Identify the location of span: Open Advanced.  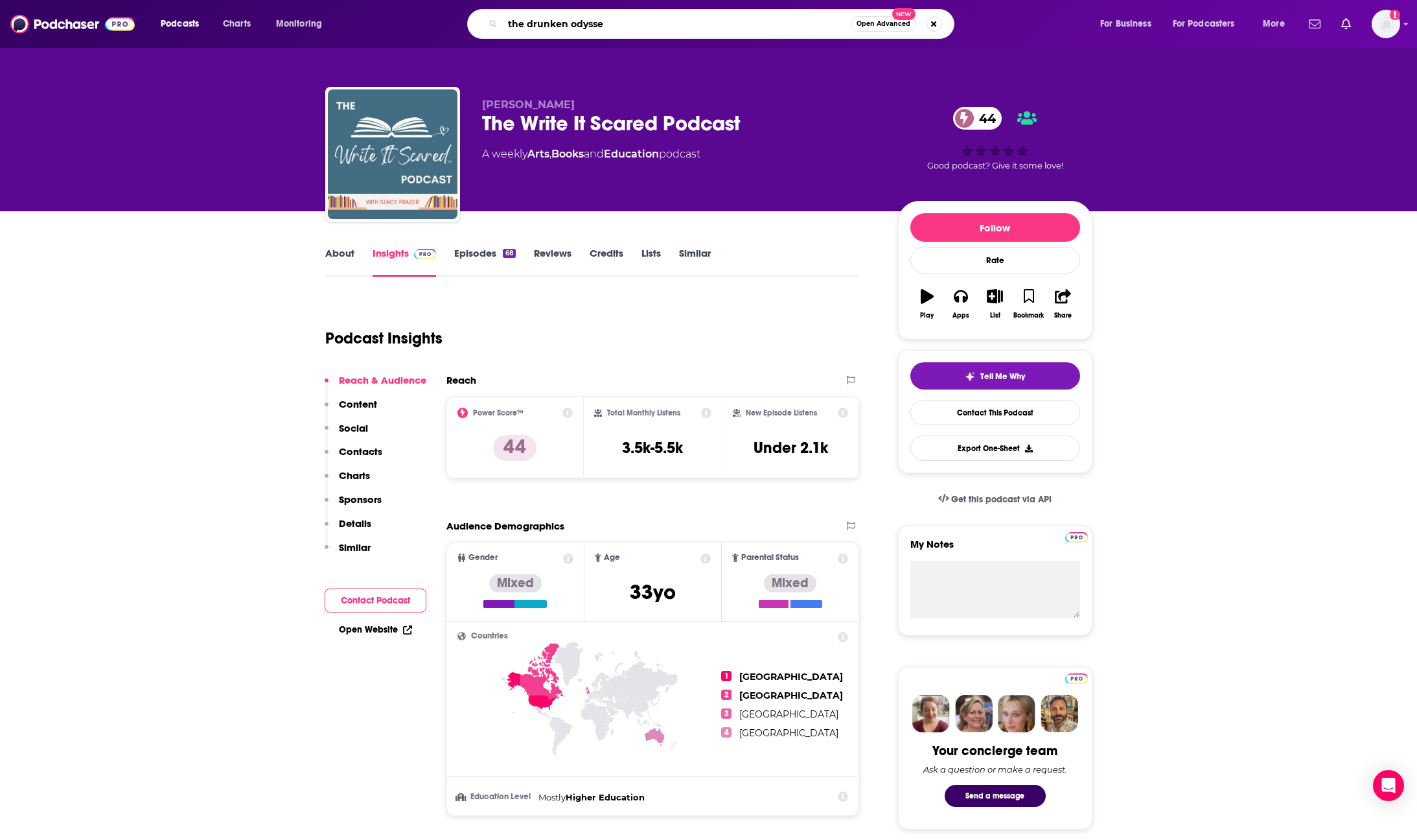
(883, 24).